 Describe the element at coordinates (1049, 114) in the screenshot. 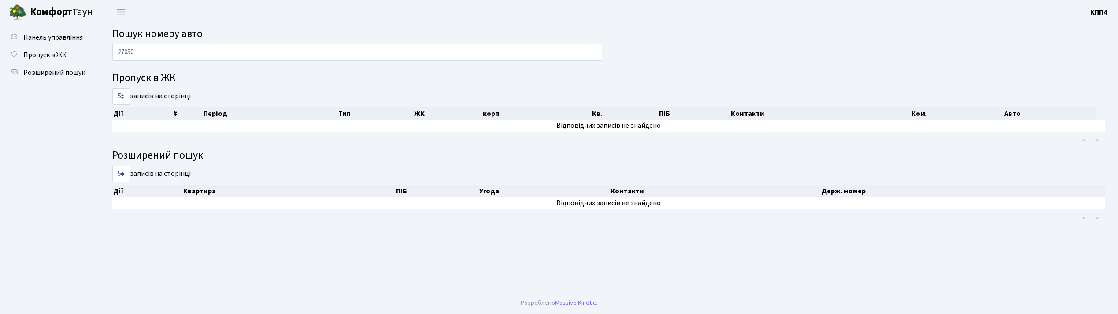

I see `th: Авто` at that location.